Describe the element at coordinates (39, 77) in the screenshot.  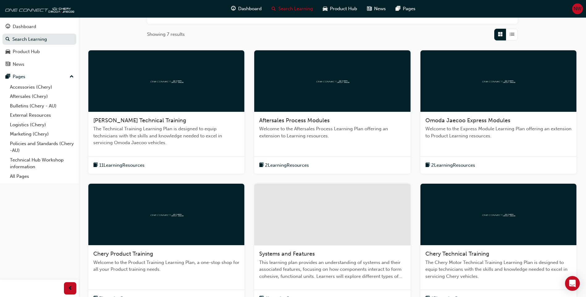
I see `button: Pages` at that location.